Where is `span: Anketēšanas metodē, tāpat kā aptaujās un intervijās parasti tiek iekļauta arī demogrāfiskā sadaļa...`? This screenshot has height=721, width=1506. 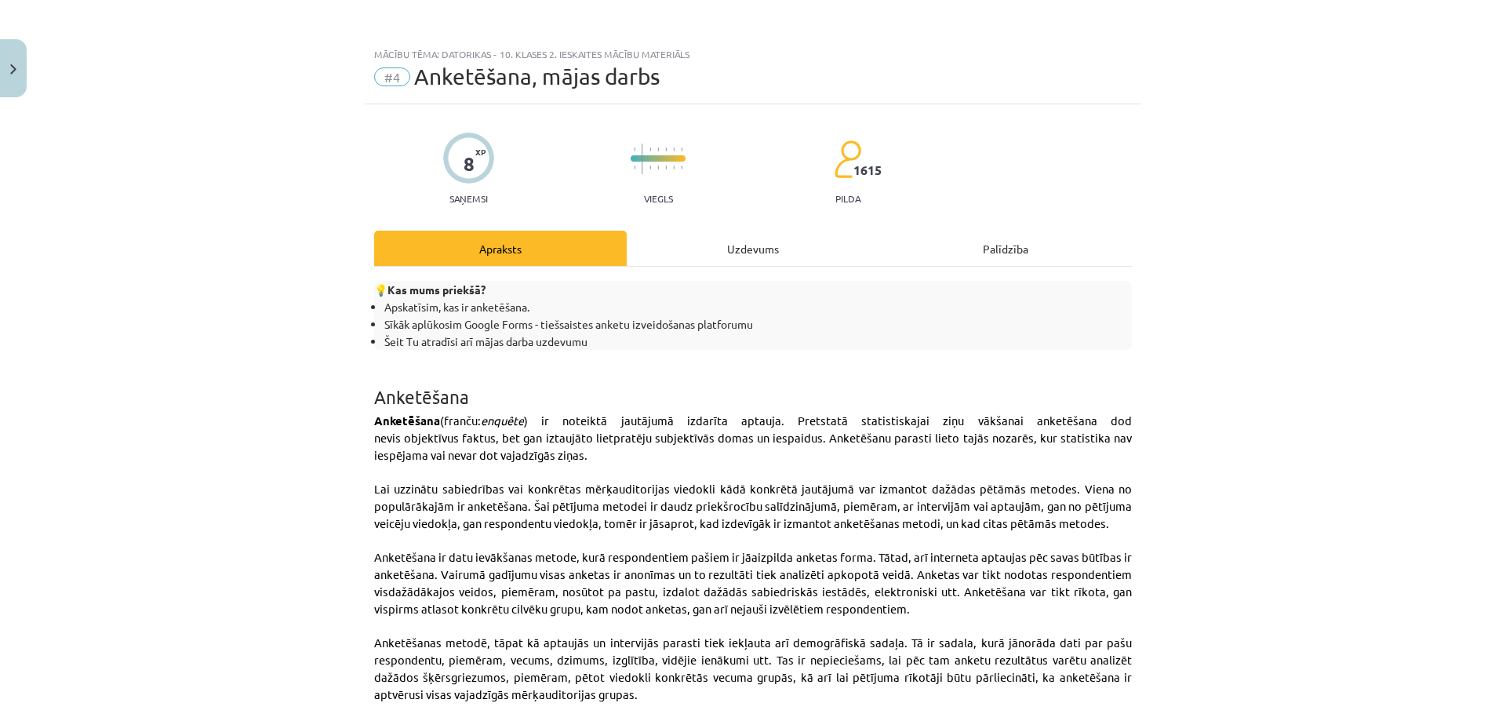
span: Anketēšanas metodē, tāpat kā aptaujās un intervijās parasti tiek iekļauta arī demogrāfiskā sadaļa... is located at coordinates (753, 667).